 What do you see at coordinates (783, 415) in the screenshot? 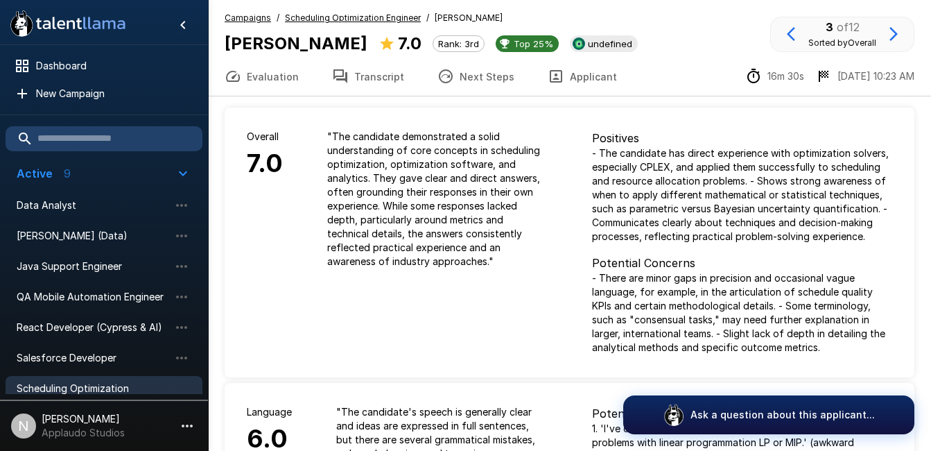
I see `p: Ask a question about this applicant...` at bounding box center [783, 415].